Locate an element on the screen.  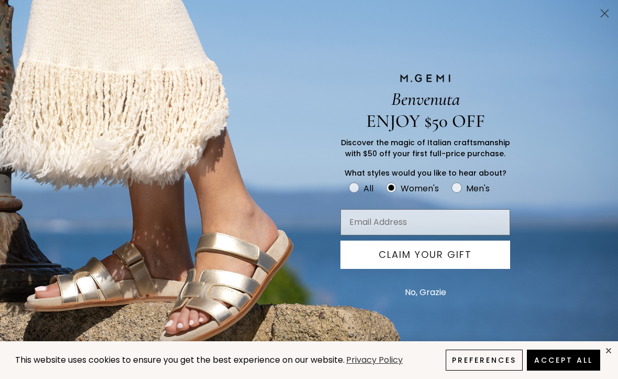
button: Close dialog is located at coordinates (604, 13).